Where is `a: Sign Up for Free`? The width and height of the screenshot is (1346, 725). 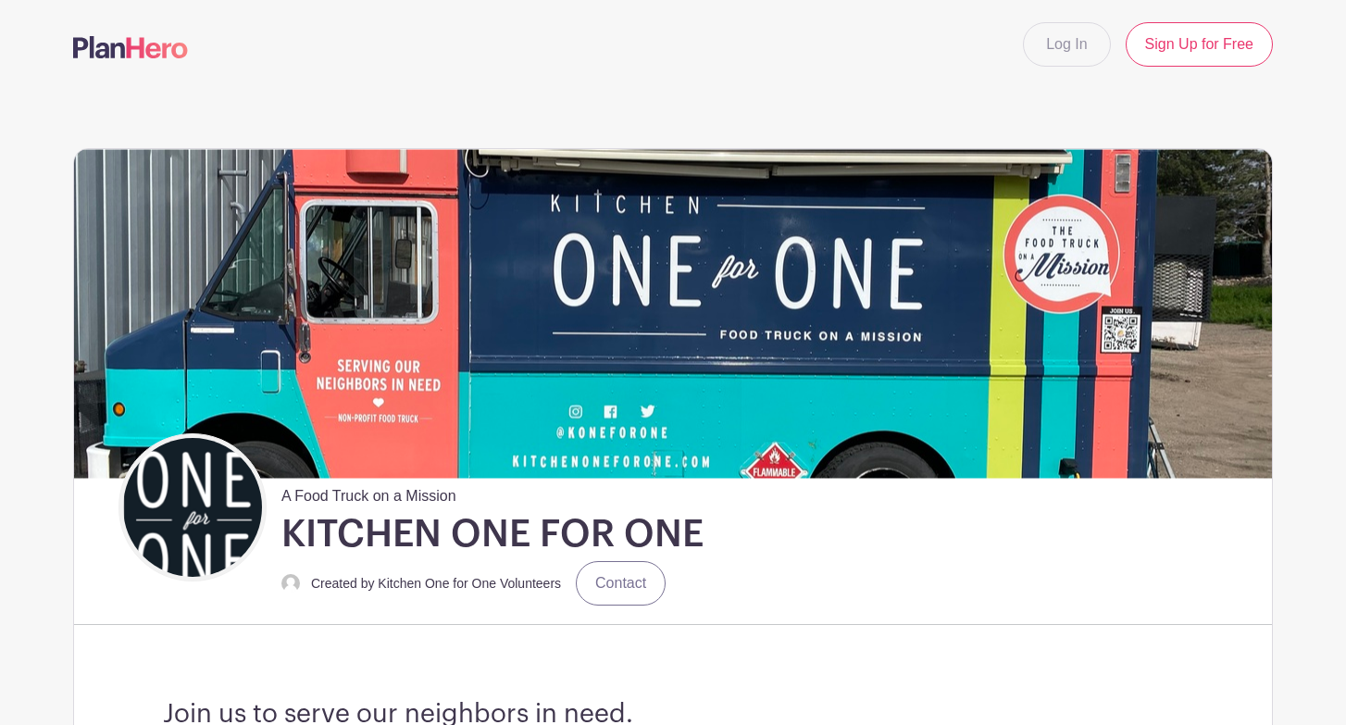 a: Sign Up for Free is located at coordinates (1199, 44).